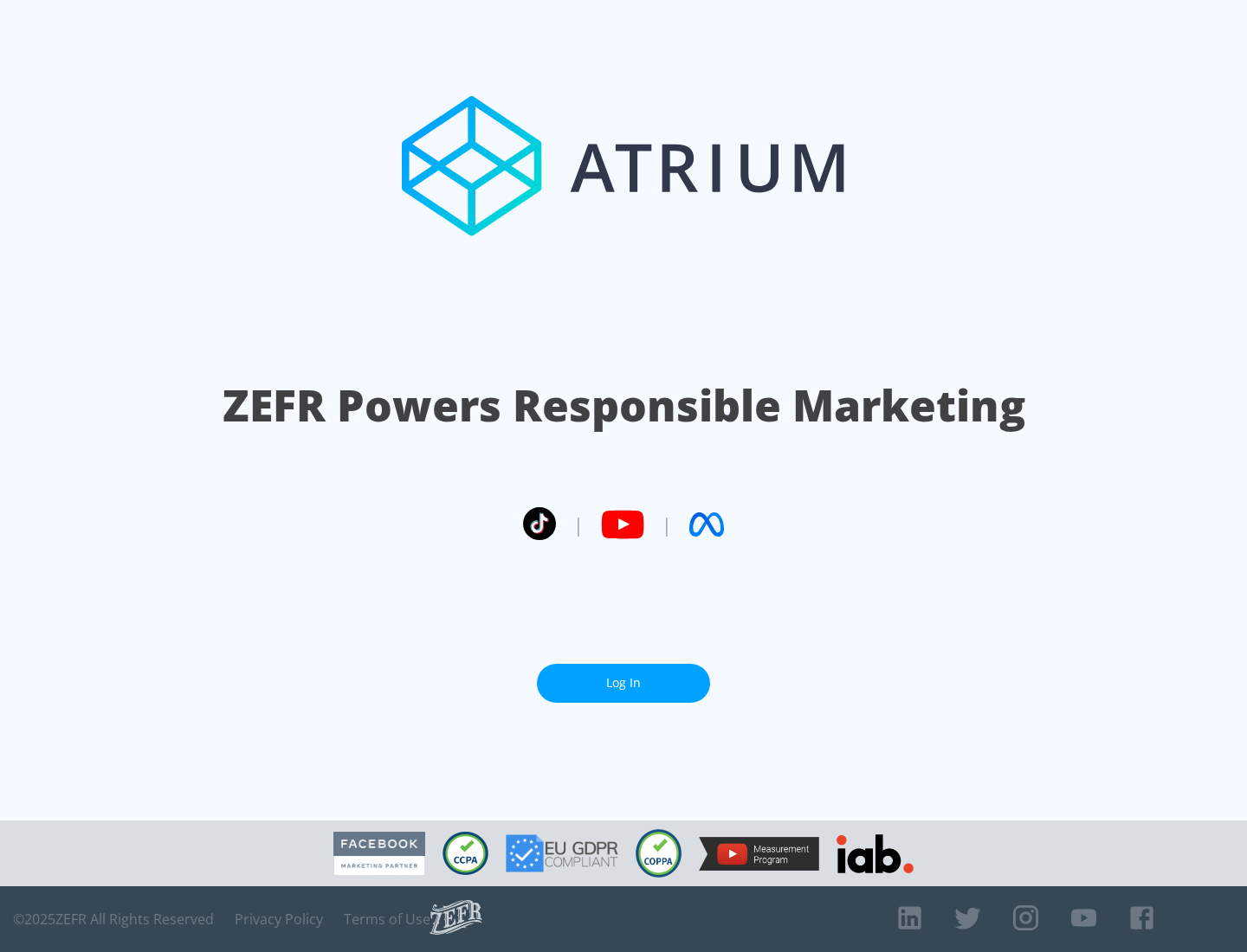 The height and width of the screenshot is (952, 1247). I want to click on img: YouTube Measurement Program, so click(759, 854).